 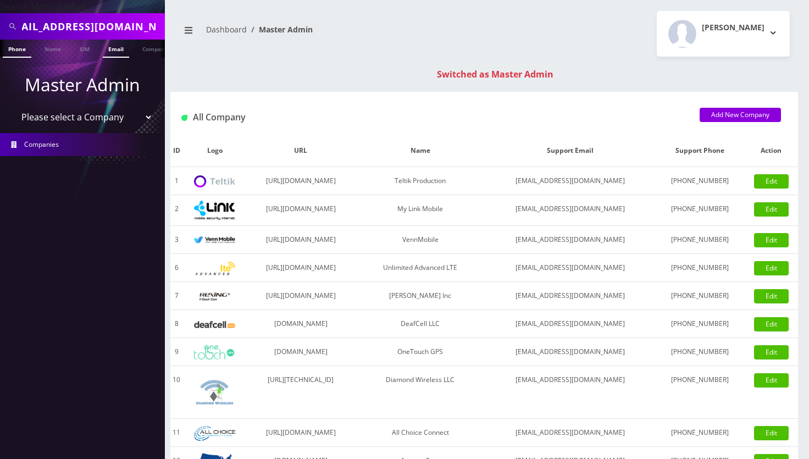 I want to click on td: 9, so click(x=176, y=352).